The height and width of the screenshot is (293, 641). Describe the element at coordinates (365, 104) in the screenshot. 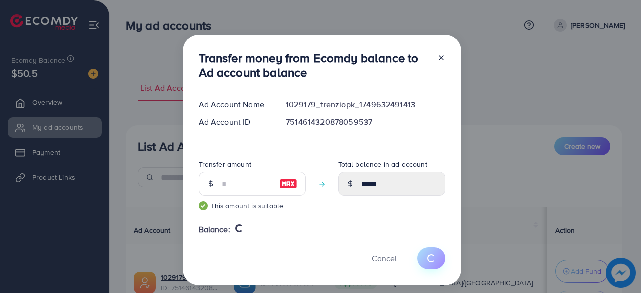

I see `div: 1029179_trenziopk_1749632491413` at that location.